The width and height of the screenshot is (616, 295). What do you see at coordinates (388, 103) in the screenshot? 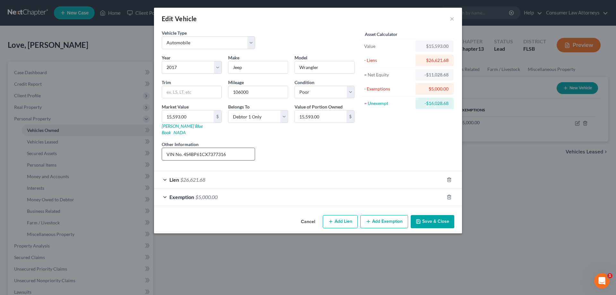
I see `div: = Unexempt` at bounding box center [388, 103].